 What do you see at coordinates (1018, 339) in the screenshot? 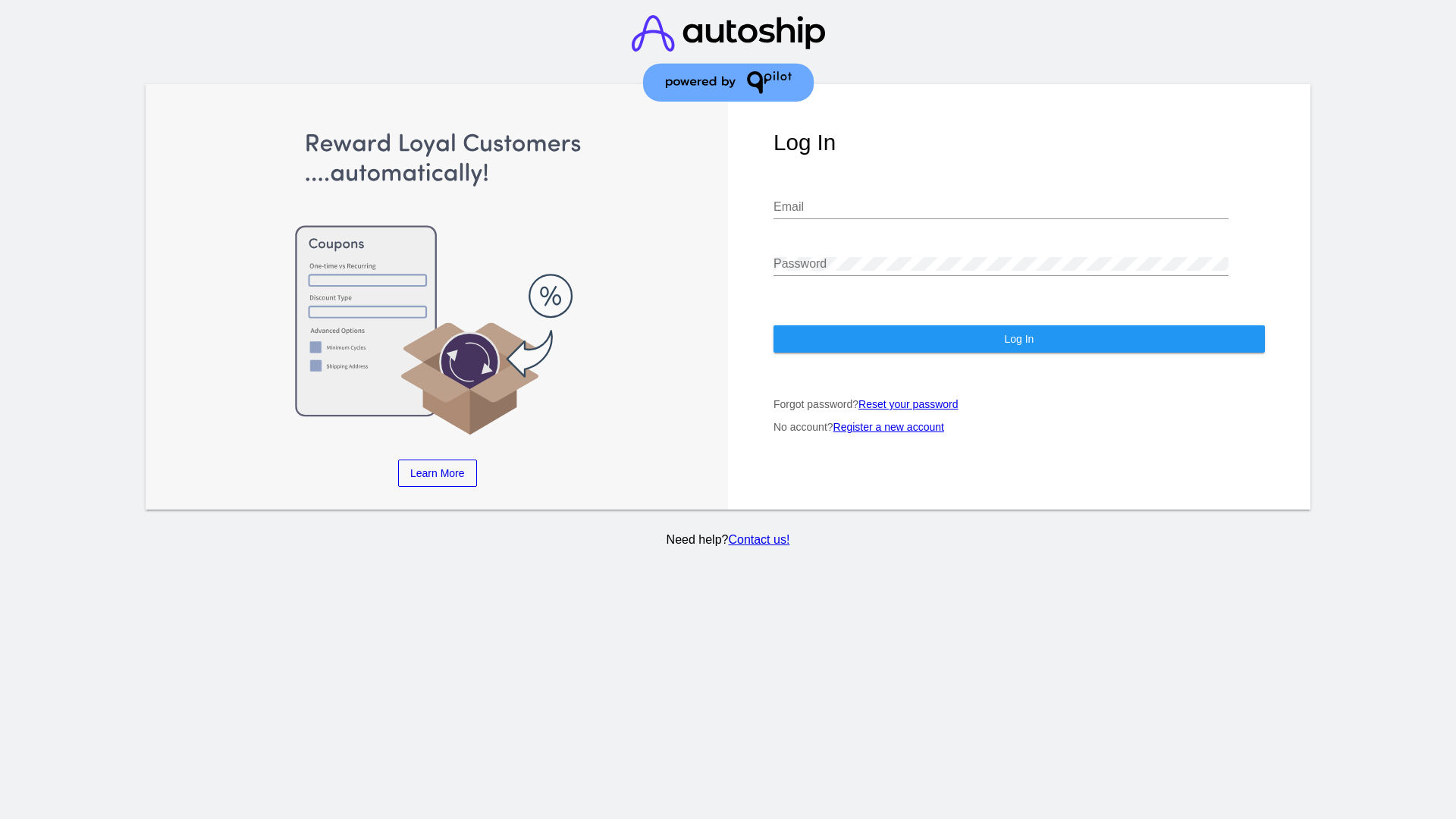
I see `span: Log In` at bounding box center [1018, 339].